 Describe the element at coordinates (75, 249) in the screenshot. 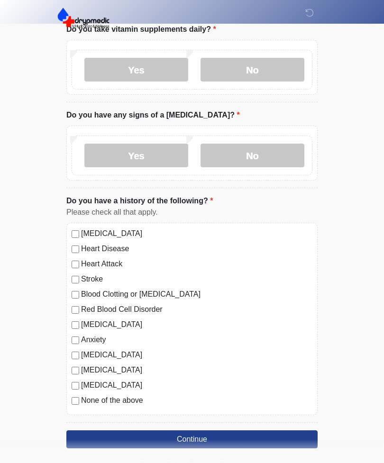

I see `input: Heart Disease` at that location.